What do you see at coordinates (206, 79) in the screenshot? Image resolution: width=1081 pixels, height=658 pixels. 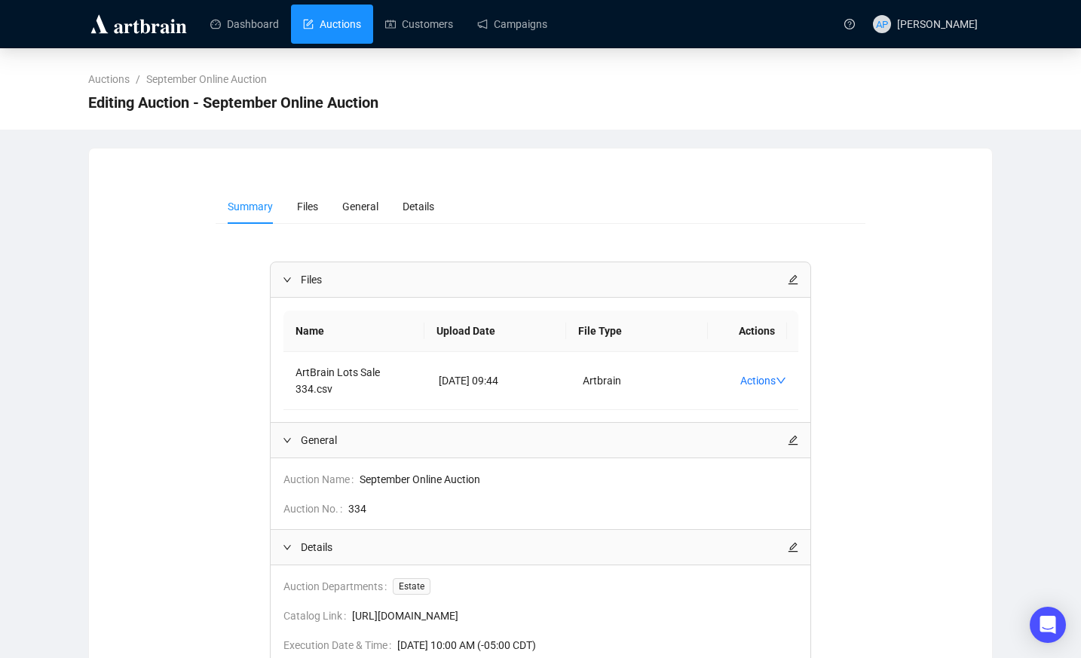 I see `a: September Online Auction` at bounding box center [206, 79].